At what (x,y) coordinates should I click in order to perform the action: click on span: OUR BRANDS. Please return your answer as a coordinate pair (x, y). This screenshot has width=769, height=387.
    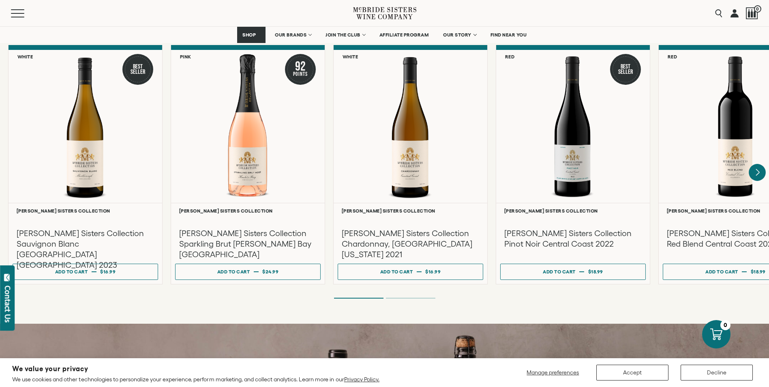
    Looking at the image, I should click on (291, 35).